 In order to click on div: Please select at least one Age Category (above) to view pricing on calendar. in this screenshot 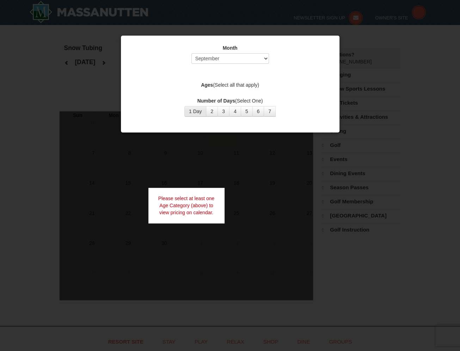, I will do `click(186, 205)`.